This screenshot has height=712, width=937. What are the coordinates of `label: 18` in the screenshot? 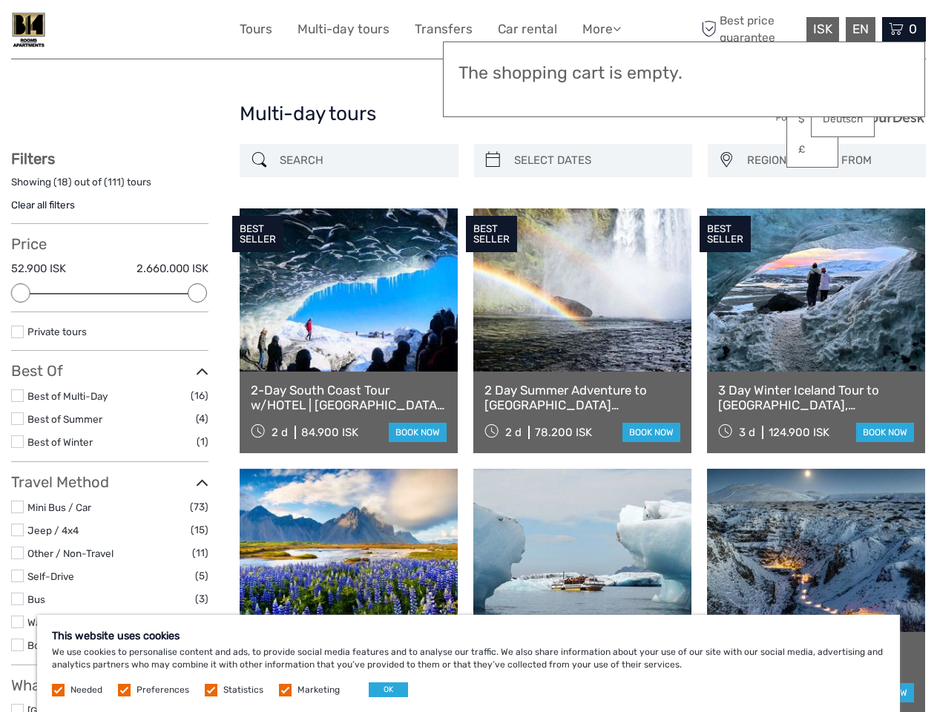 It's located at (62, 182).